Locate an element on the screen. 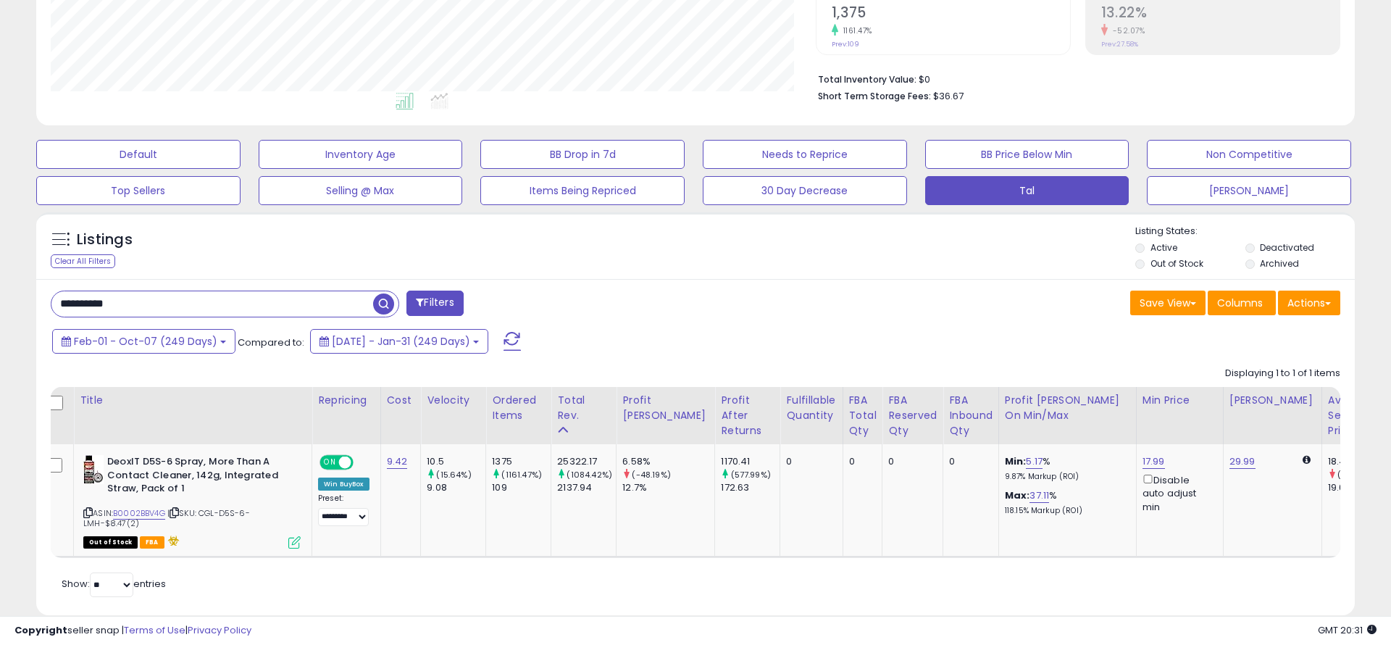 This screenshot has height=645, width=1391. div: 18.42 is located at coordinates (1357, 462).